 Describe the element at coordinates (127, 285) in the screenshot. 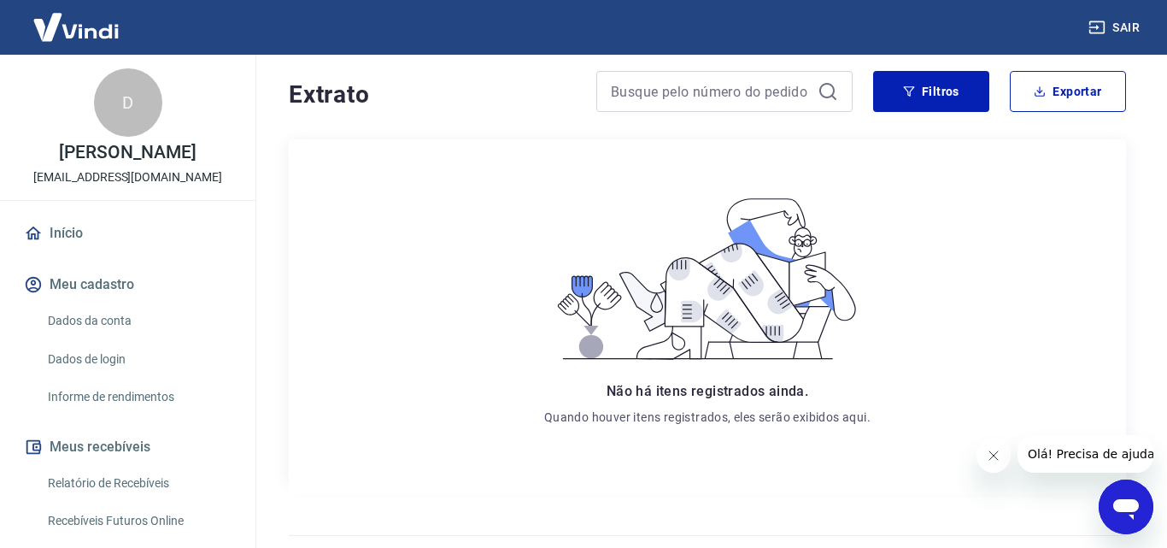

I see `button: Meu cadastro` at that location.